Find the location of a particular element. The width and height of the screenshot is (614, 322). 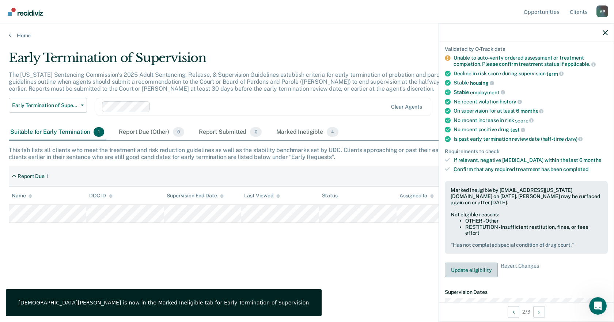

span: score is located at coordinates (524, 120).